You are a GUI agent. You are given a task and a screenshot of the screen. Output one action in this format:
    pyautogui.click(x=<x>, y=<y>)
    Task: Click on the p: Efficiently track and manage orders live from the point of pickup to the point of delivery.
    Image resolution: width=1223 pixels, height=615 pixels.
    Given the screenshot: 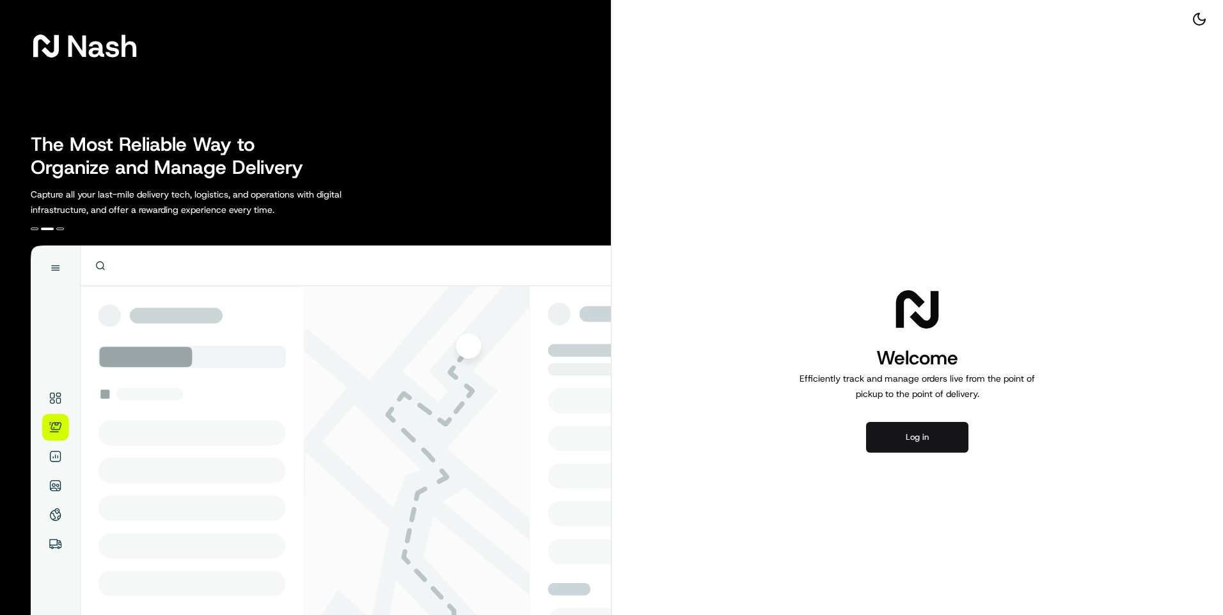 What is the action you would take?
    pyautogui.click(x=917, y=386)
    